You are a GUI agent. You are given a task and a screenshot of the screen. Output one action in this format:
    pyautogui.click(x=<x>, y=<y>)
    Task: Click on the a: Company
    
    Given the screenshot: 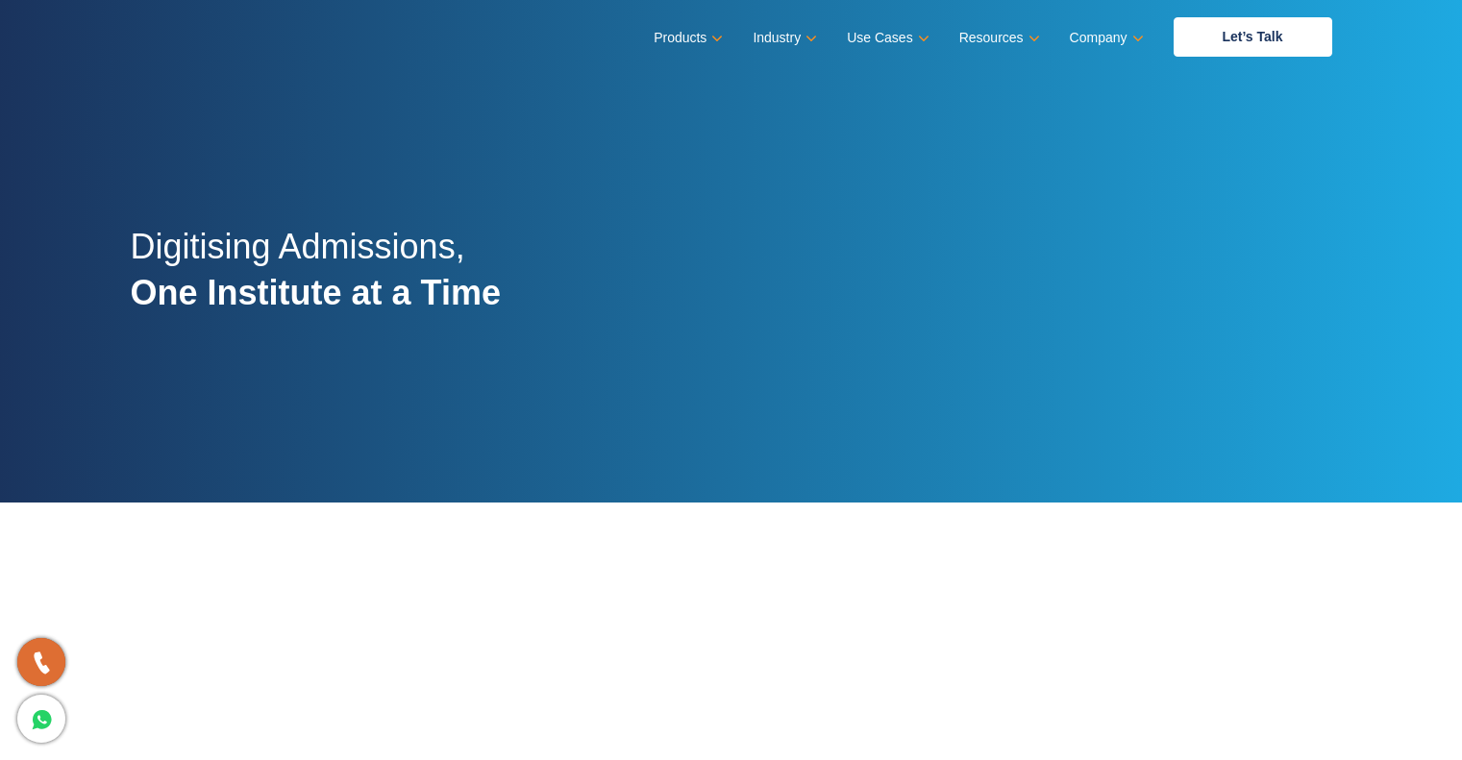 What is the action you would take?
    pyautogui.click(x=1104, y=37)
    